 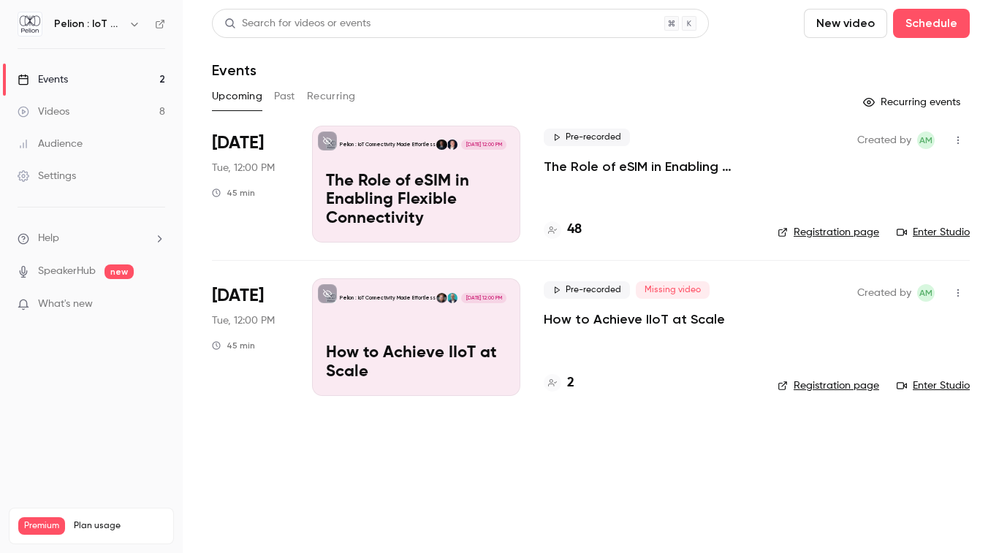 I want to click on div: Videos, so click(x=43, y=112).